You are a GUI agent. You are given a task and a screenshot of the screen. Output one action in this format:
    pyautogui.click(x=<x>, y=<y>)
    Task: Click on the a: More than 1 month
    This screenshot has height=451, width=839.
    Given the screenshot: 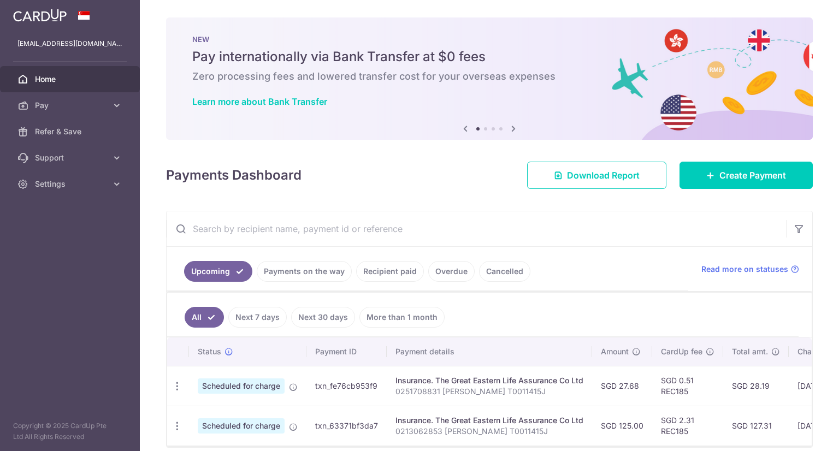 What is the action you would take?
    pyautogui.click(x=402, y=317)
    